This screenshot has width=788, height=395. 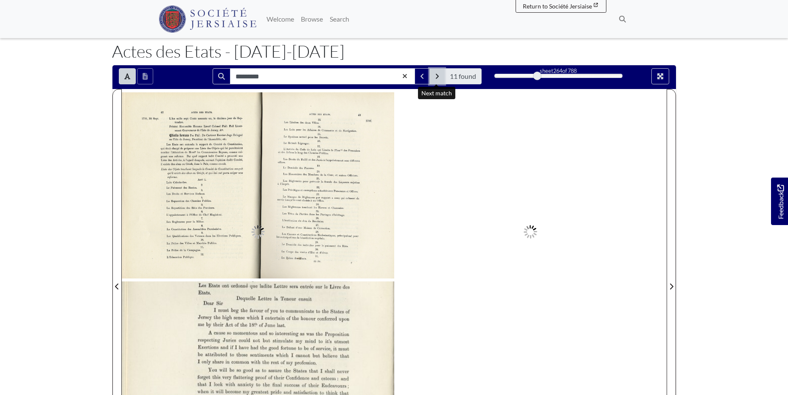 I want to click on span: 264, so click(x=557, y=71).